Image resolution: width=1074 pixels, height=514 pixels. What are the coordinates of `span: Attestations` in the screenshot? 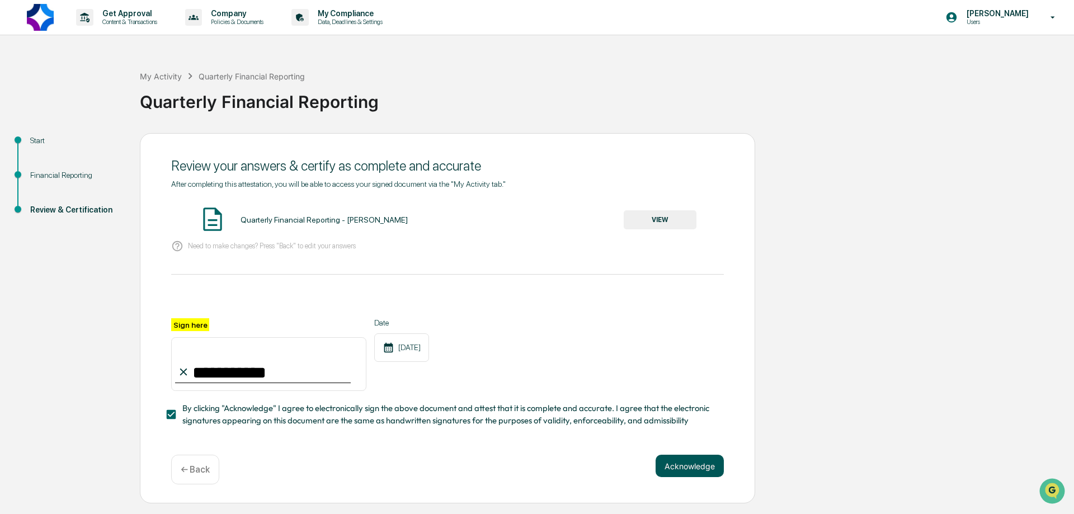 It's located at (115, 147).